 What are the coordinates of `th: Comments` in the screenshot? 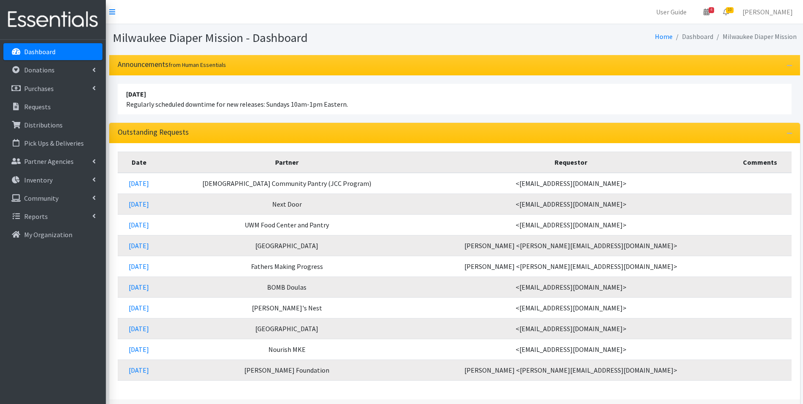 It's located at (760, 162).